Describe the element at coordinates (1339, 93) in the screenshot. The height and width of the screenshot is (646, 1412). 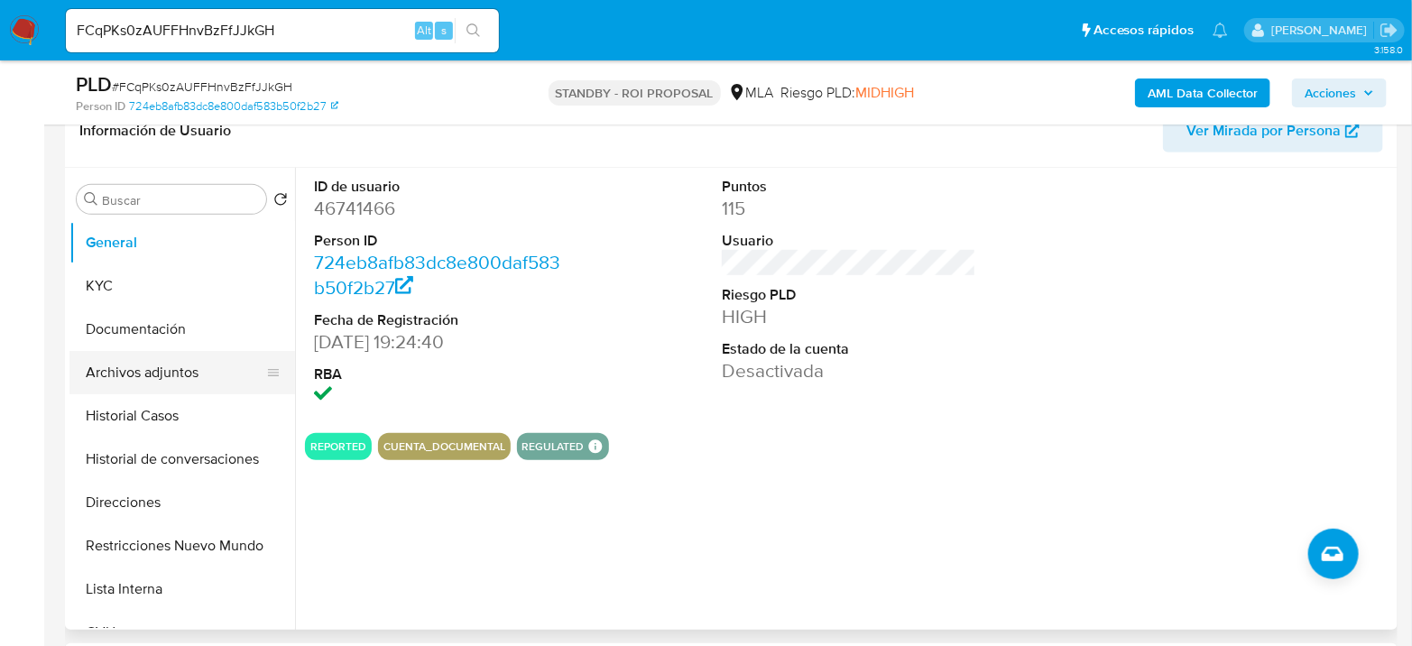
I see `button: Acciones` at that location.